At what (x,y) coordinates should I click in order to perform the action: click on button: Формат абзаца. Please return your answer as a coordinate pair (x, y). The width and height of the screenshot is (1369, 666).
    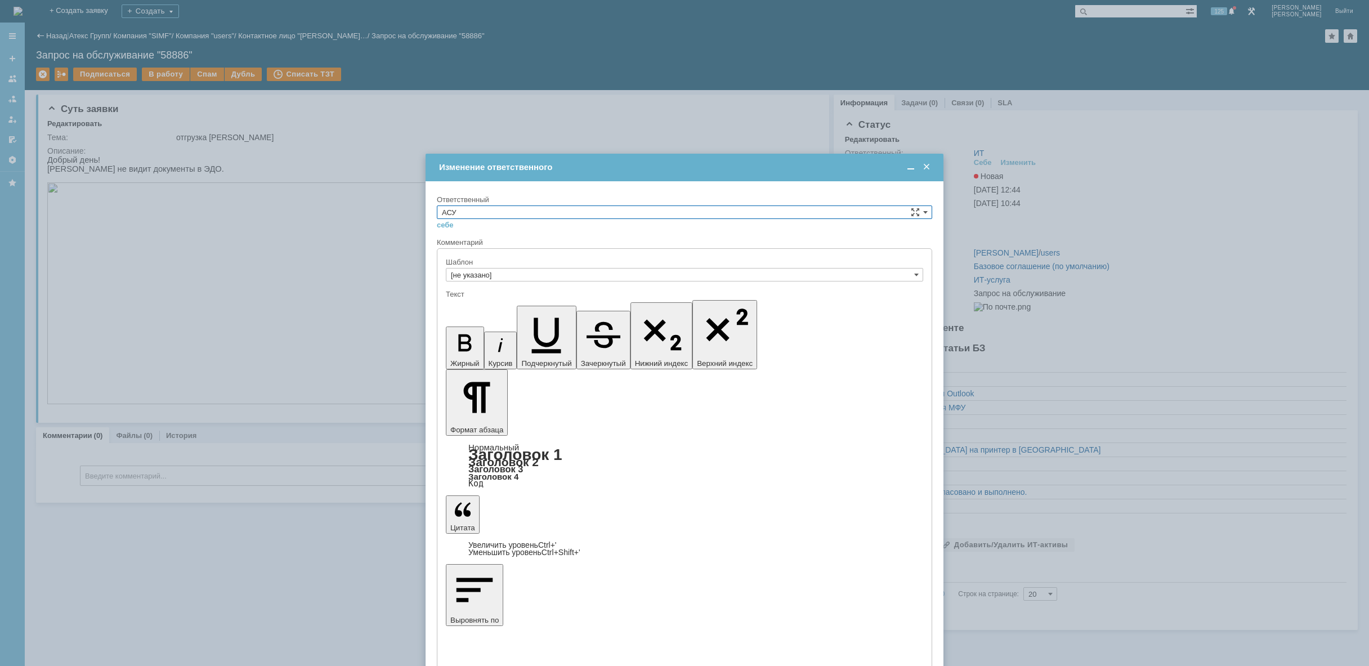
    Looking at the image, I should click on (477, 402).